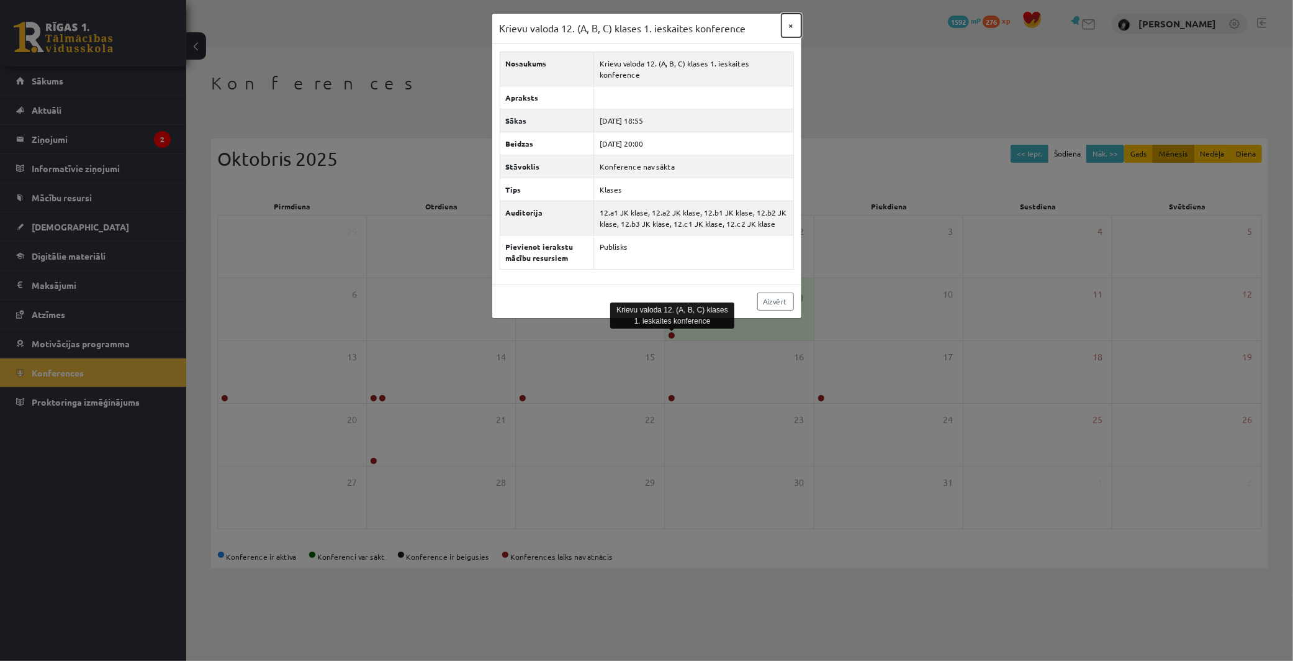 The height and width of the screenshot is (661, 1293). I want to click on th: Auditorija, so click(547, 217).